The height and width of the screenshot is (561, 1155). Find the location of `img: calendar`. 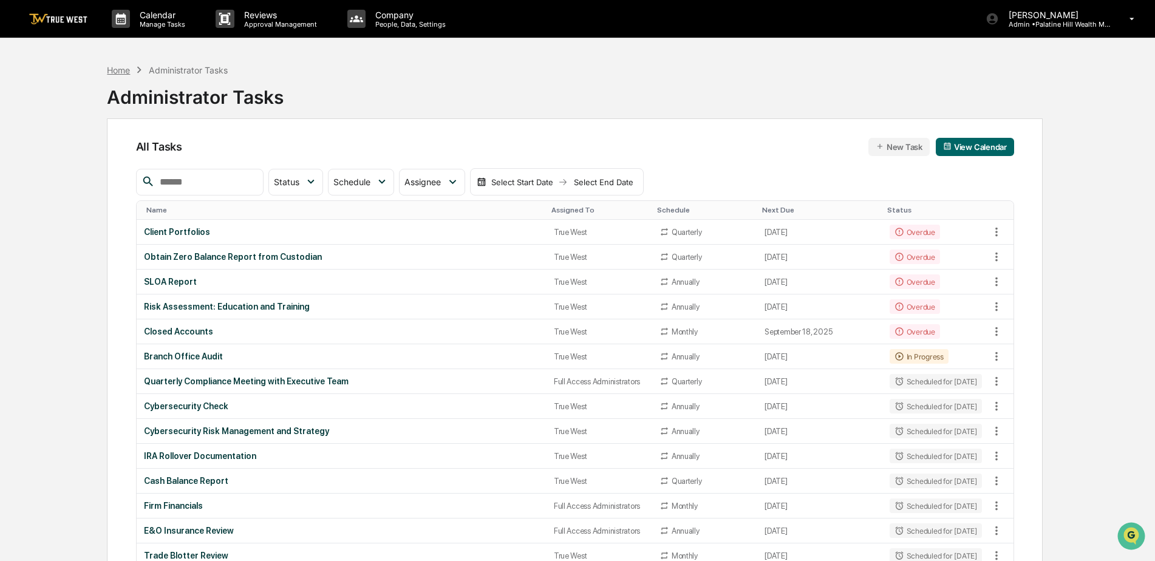

img: calendar is located at coordinates (482, 182).